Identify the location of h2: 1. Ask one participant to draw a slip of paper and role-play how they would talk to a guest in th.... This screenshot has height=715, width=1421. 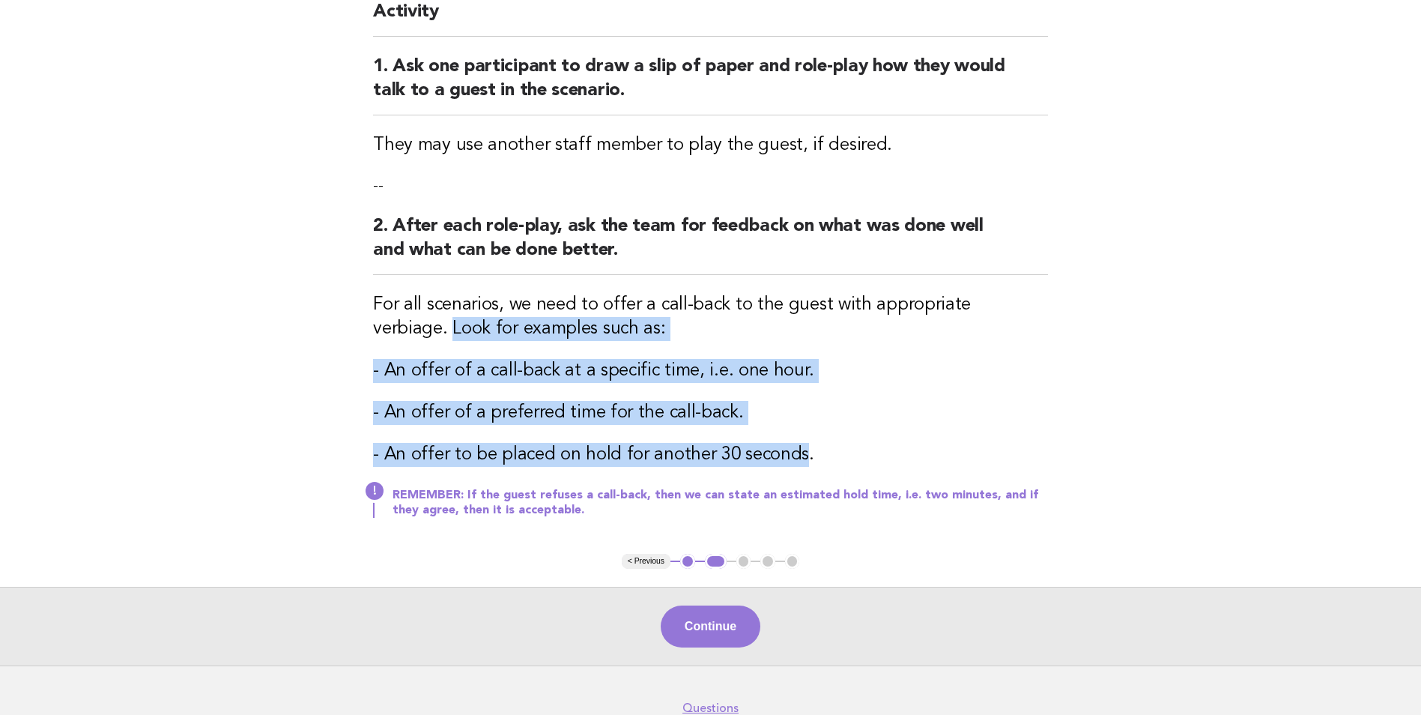
(710, 85).